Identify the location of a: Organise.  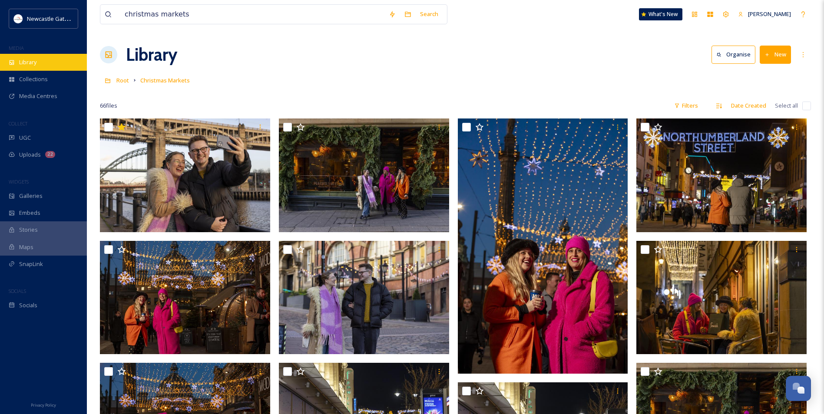
(735, 54).